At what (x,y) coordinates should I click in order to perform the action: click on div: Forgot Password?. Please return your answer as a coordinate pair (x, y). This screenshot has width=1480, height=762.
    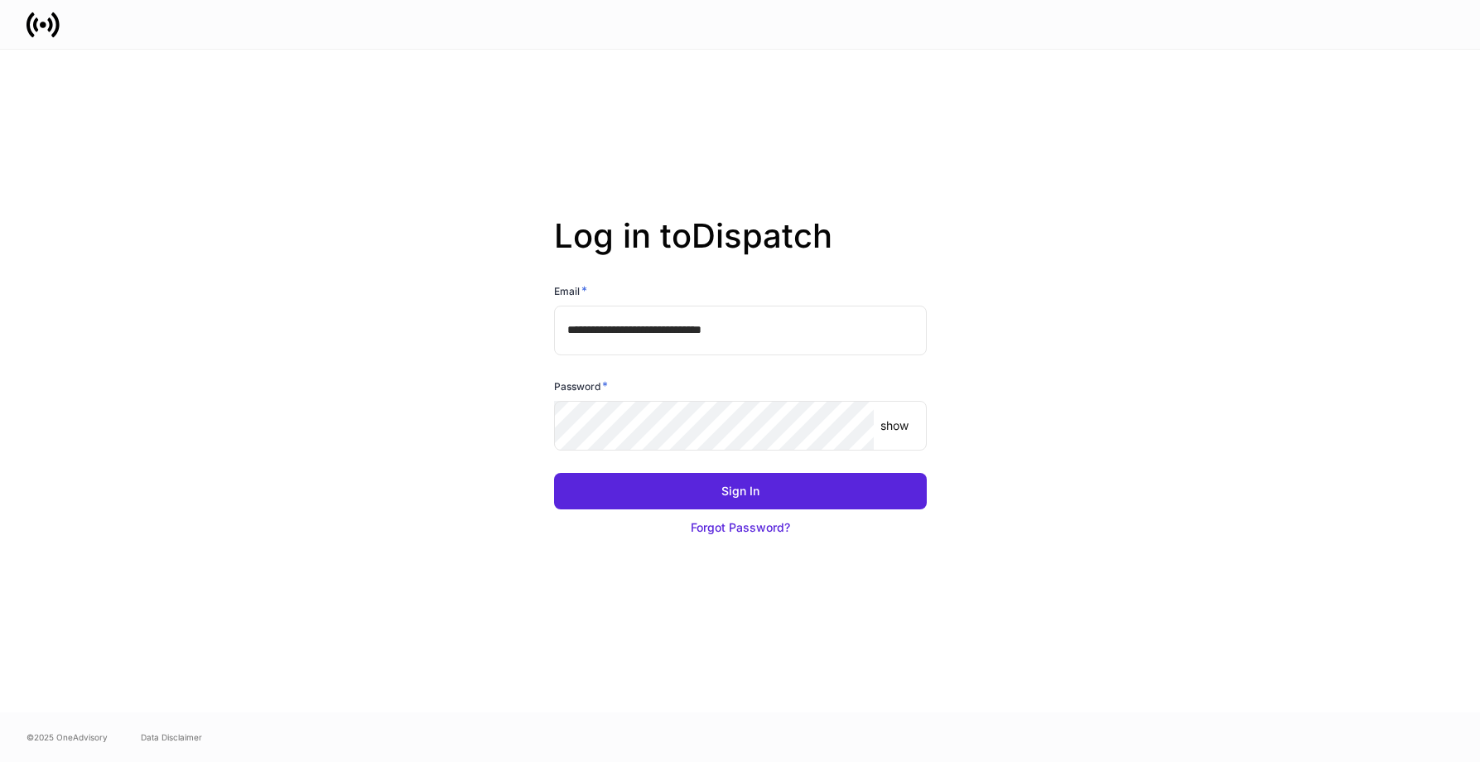
    Looking at the image, I should click on (740, 527).